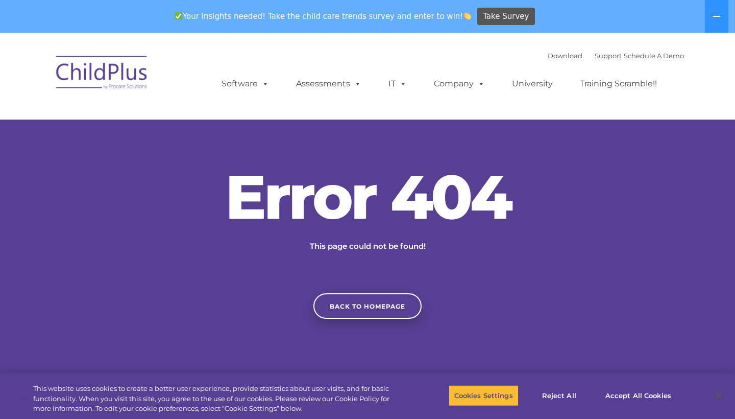 Image resolution: width=735 pixels, height=419 pixels. Describe the element at coordinates (245, 84) in the screenshot. I see `a: Software` at that location.